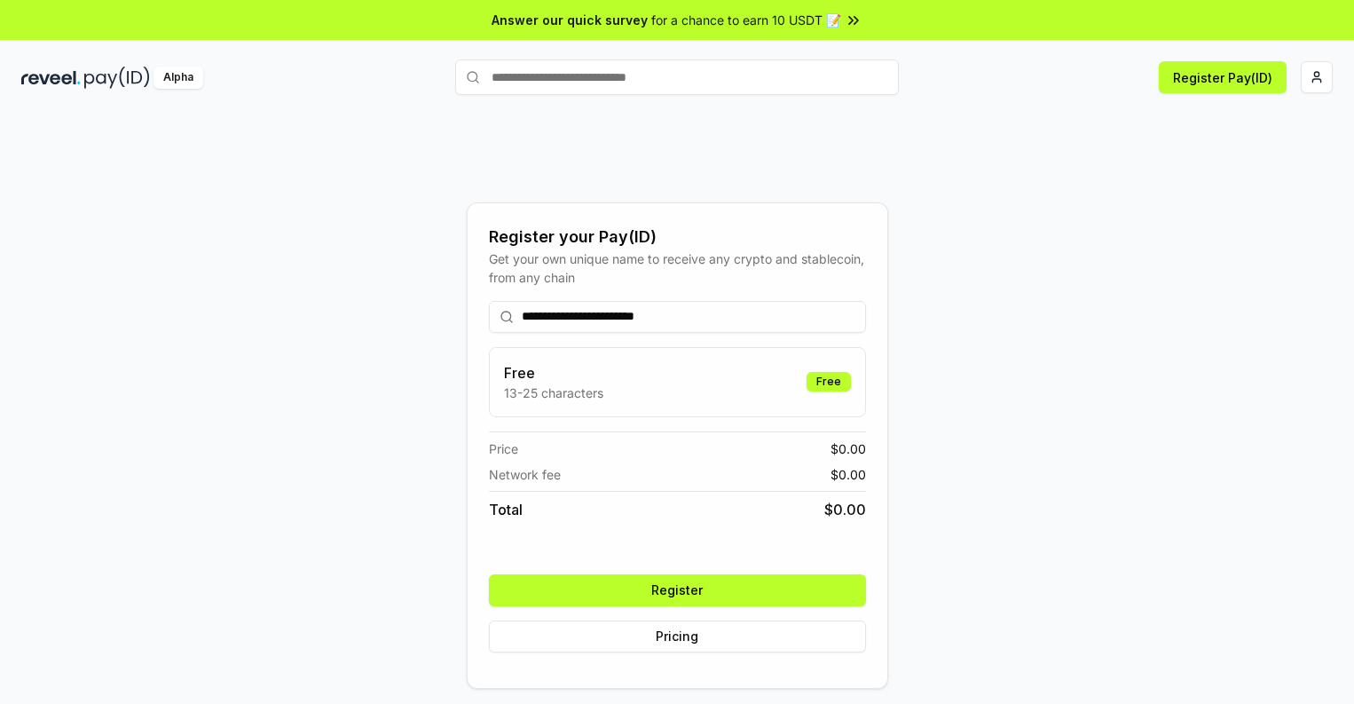 The height and width of the screenshot is (704, 1354). I want to click on div: Register your Pay(ID), so click(677, 237).